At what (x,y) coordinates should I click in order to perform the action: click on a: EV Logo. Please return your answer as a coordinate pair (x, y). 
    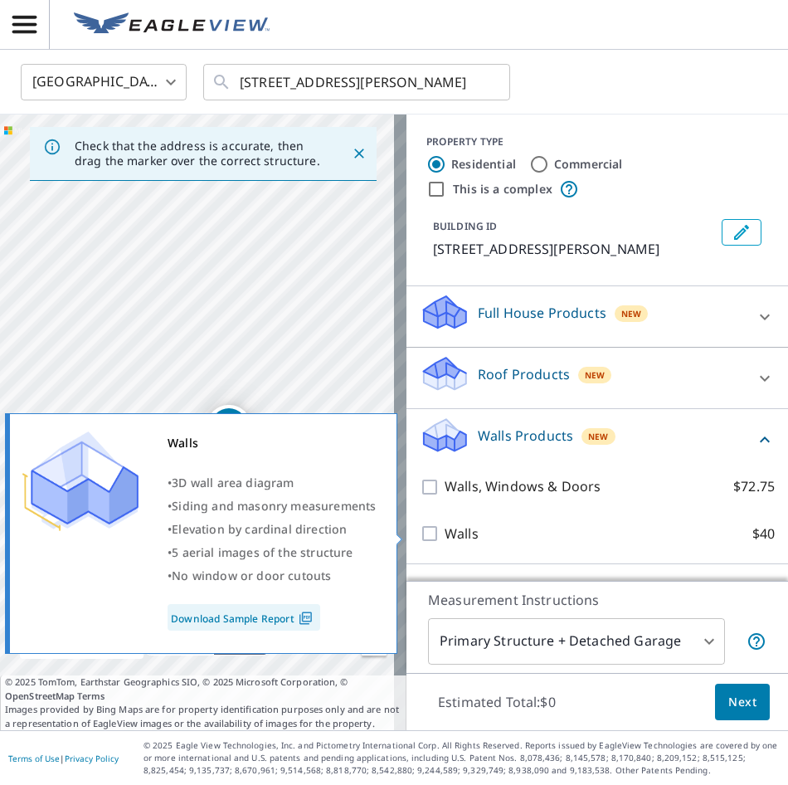
    Looking at the image, I should click on (172, 25).